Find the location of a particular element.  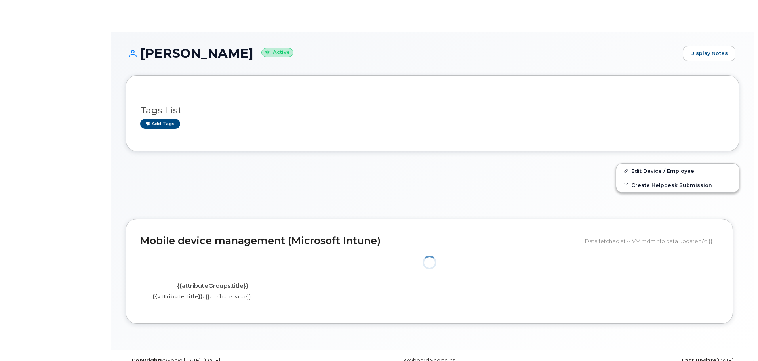

label: {{attribute.title}}: is located at coordinates (178, 296).